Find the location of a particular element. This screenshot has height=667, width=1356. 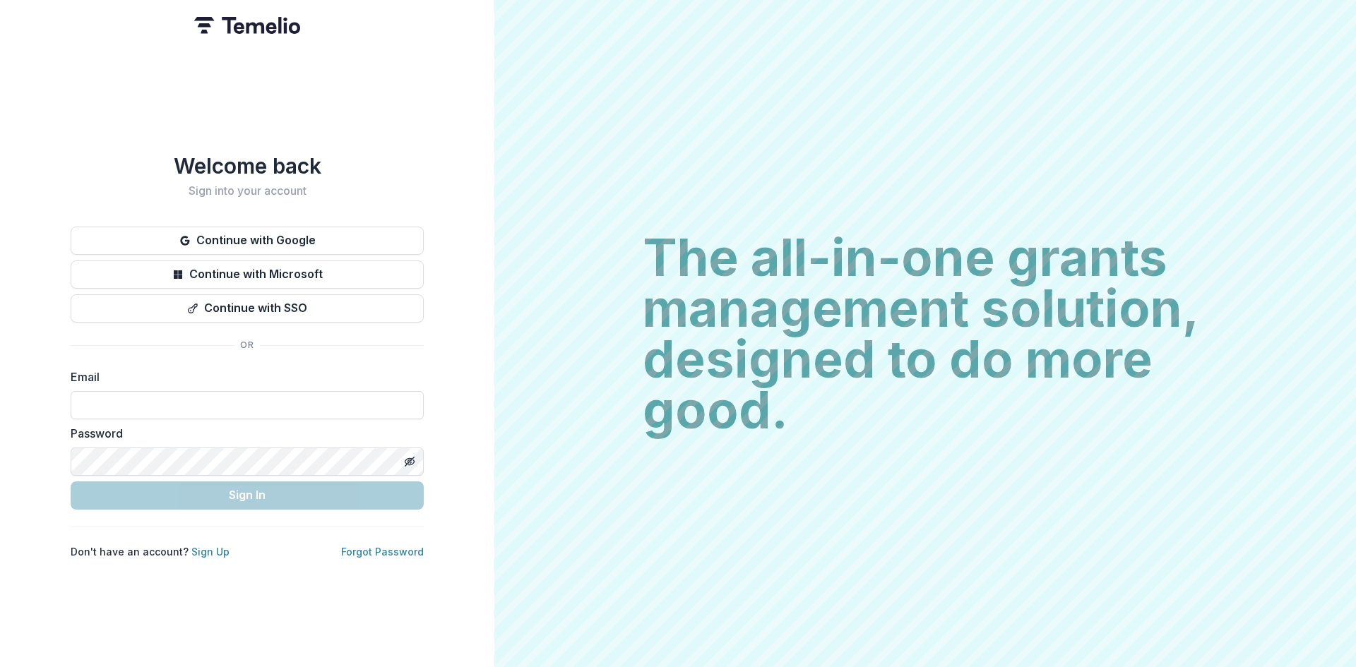

button: Continue with Microsoft is located at coordinates (247, 275).